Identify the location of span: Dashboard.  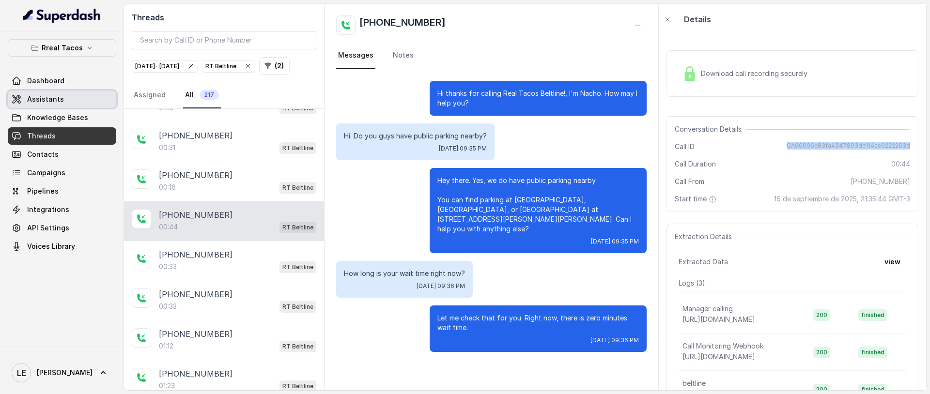
(46, 81).